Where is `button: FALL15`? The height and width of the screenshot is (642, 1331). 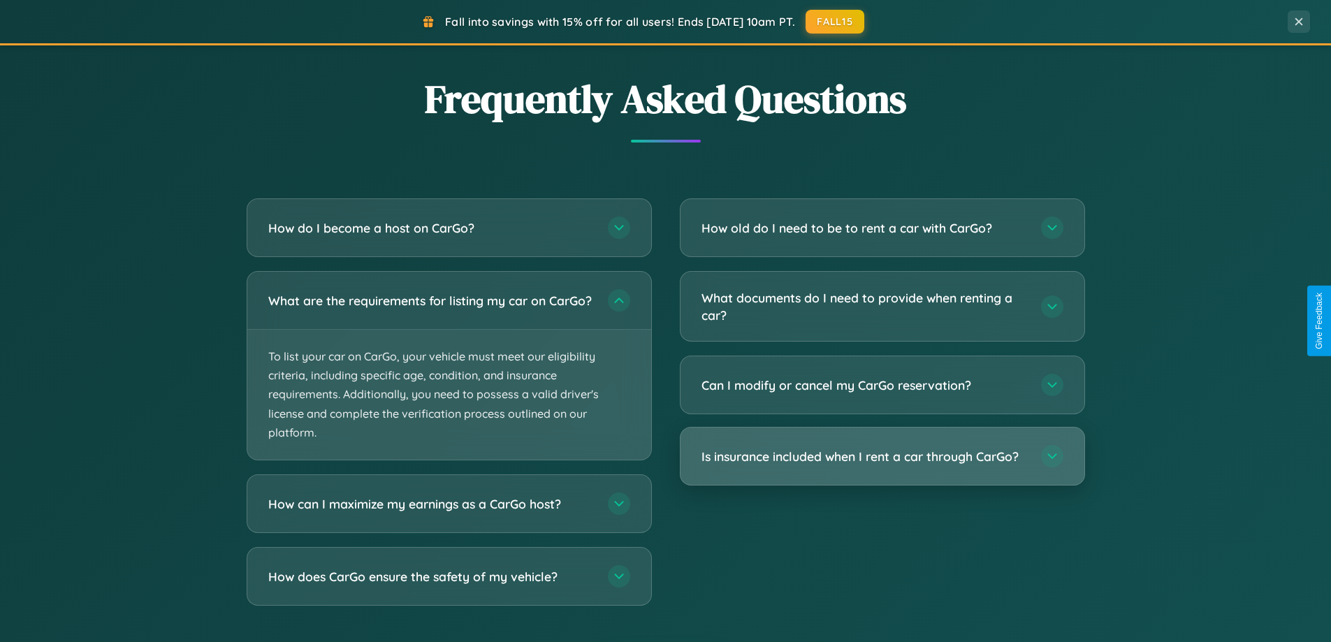
button: FALL15 is located at coordinates (835, 22).